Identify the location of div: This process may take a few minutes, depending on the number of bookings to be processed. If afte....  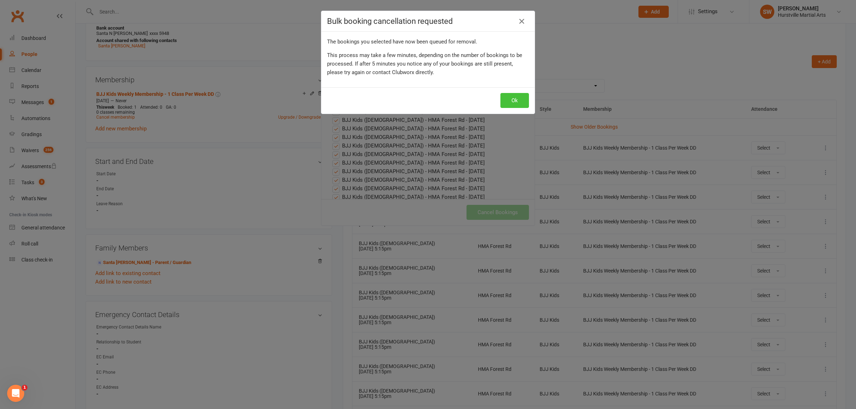
(428, 64).